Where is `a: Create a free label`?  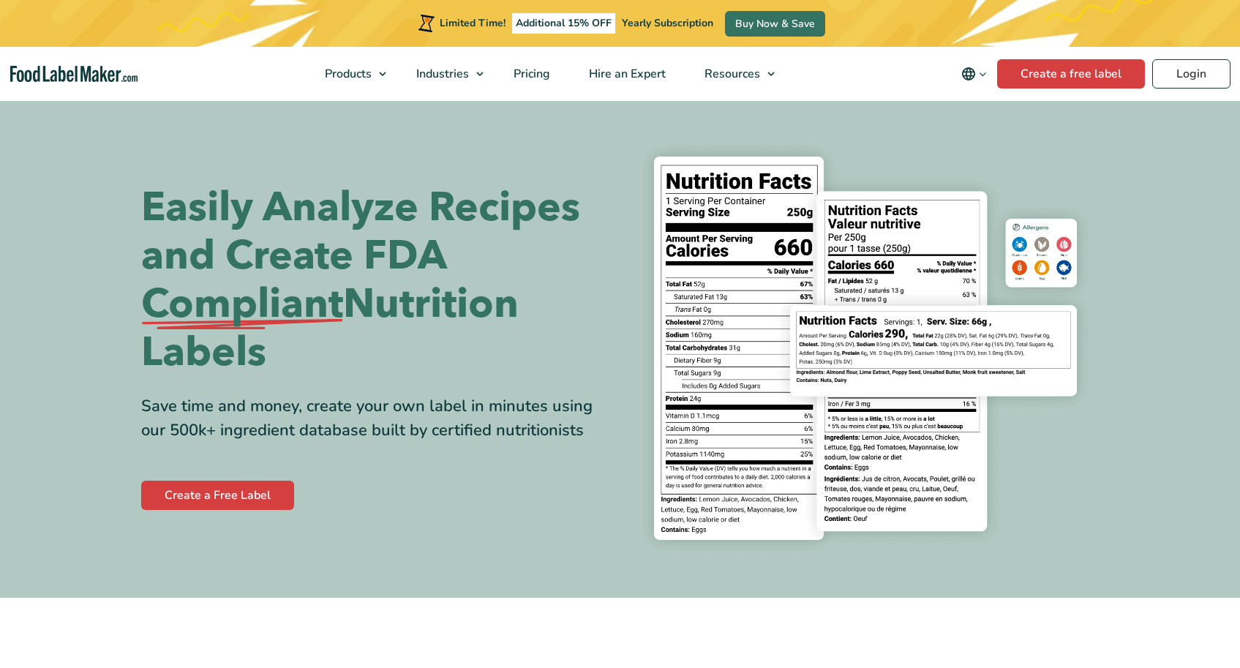 a: Create a free label is located at coordinates (1071, 74).